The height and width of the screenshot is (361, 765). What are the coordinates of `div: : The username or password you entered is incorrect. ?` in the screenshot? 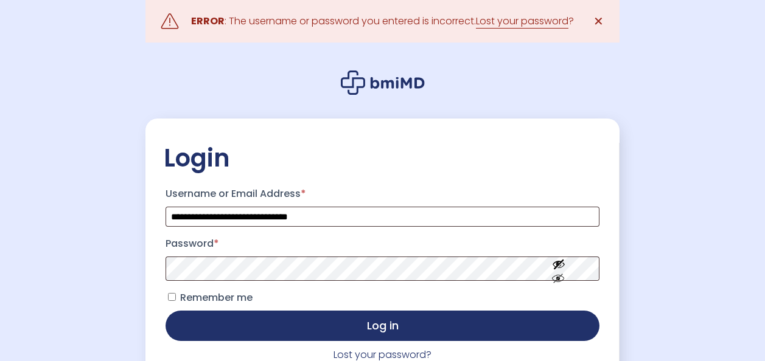 It's located at (382, 21).